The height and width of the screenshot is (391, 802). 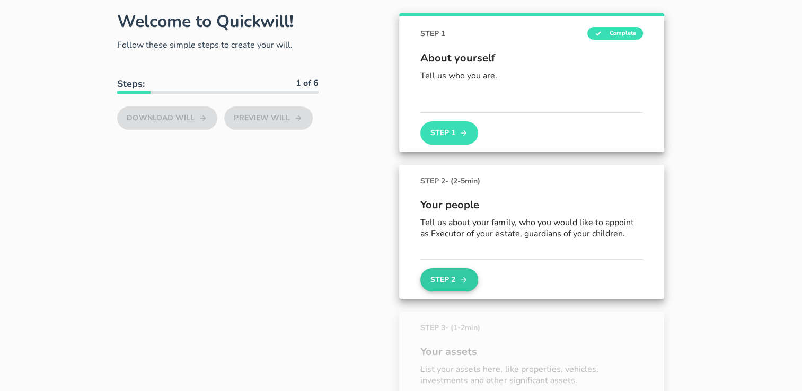 I want to click on b: 1 of 6, so click(x=307, y=83).